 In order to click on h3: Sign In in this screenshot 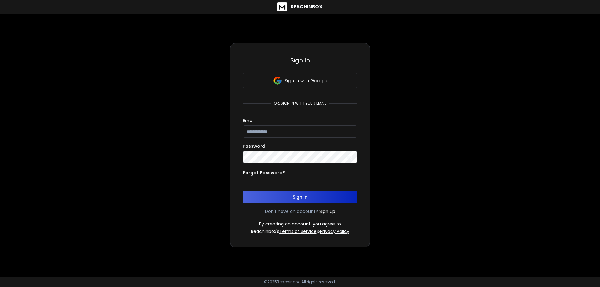, I will do `click(300, 60)`.